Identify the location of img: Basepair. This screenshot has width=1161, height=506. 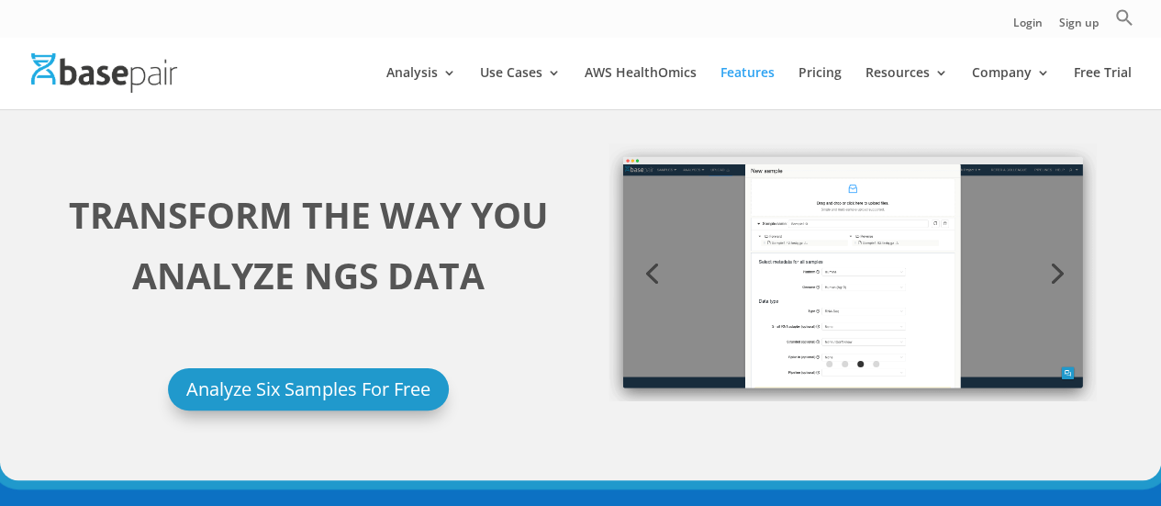
(104, 73).